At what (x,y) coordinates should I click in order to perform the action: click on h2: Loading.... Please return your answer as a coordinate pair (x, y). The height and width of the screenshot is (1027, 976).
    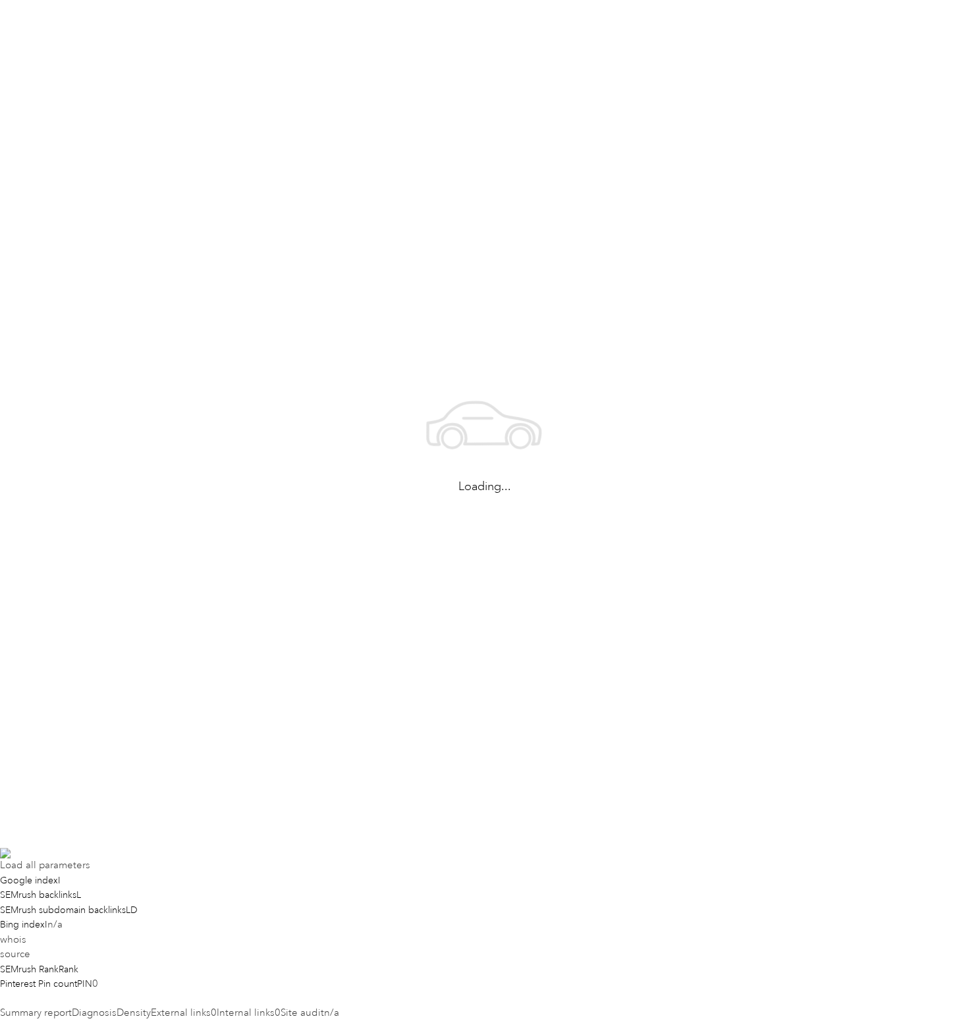
    Looking at the image, I should click on (485, 486).